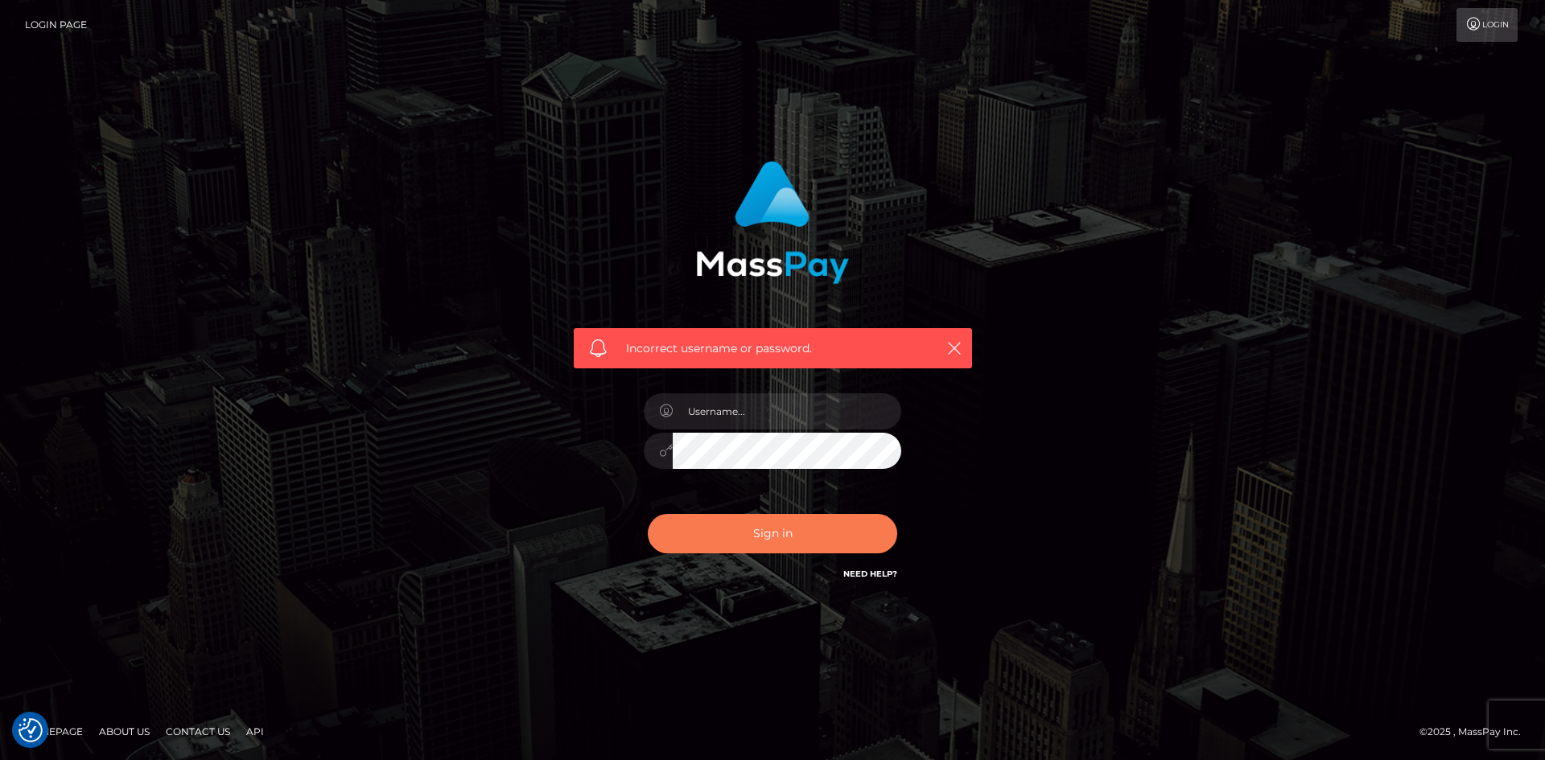  What do you see at coordinates (124, 731) in the screenshot?
I see `a: About Us` at bounding box center [124, 731].